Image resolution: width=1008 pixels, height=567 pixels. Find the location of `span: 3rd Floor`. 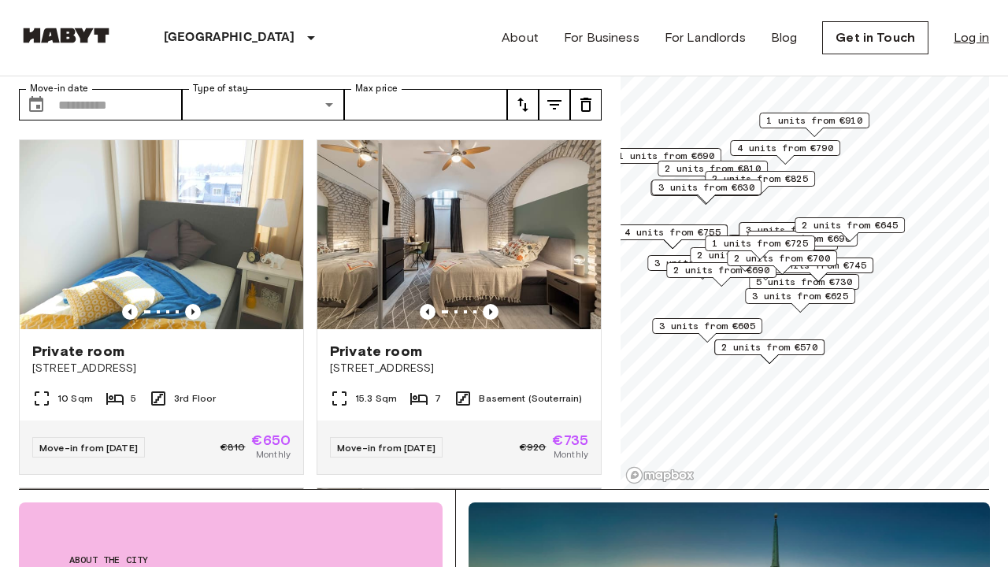

span: 3rd Floor is located at coordinates (195, 399).